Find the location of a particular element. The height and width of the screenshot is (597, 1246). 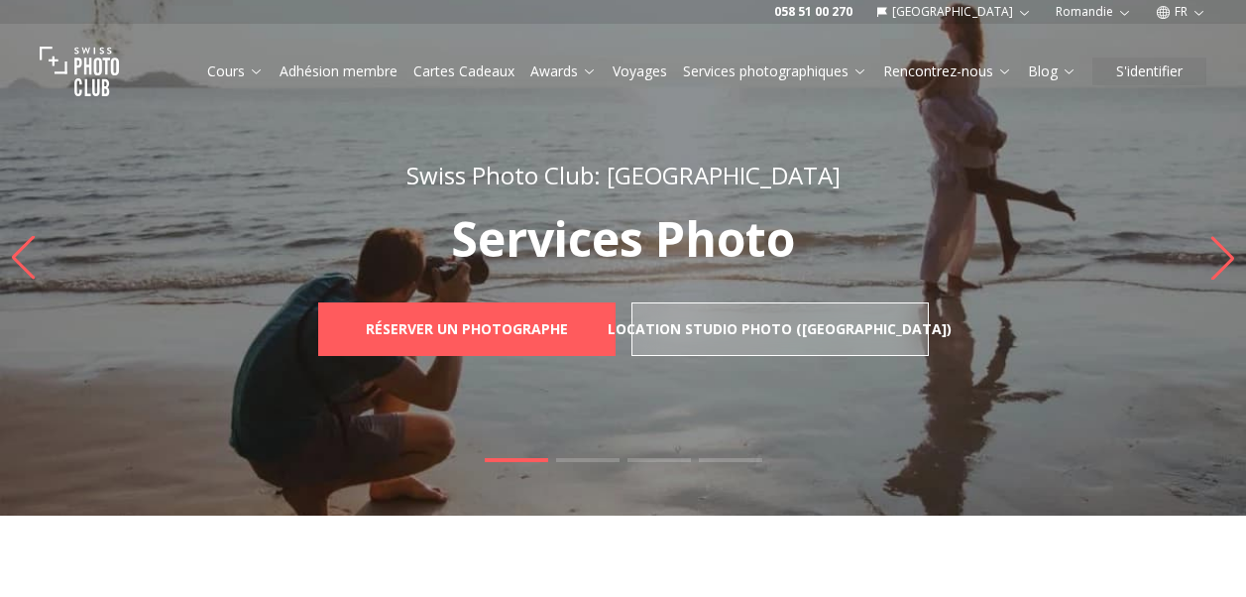

button: Cours is located at coordinates (235, 71).